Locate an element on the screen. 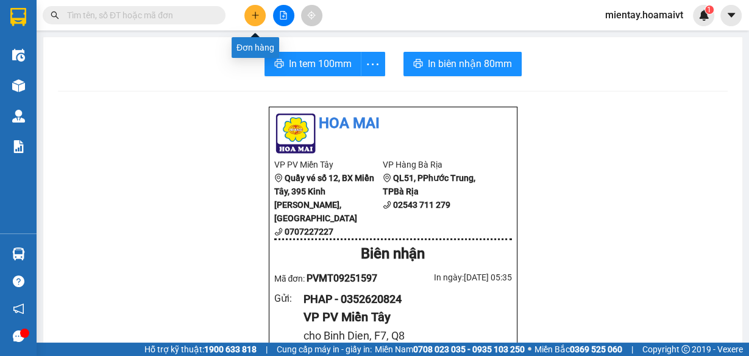  div: Hàng Bà Rịa is located at coordinates (157, 18).